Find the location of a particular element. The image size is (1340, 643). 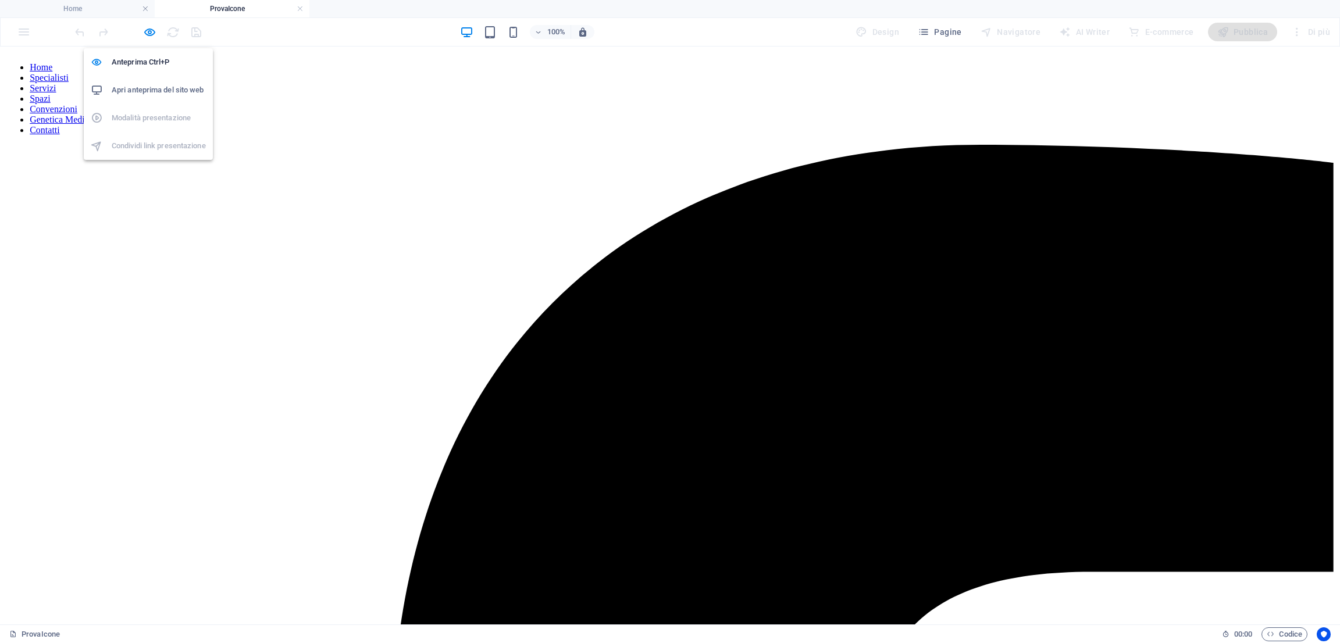

a: Genetica Medica is located at coordinates (61, 73).